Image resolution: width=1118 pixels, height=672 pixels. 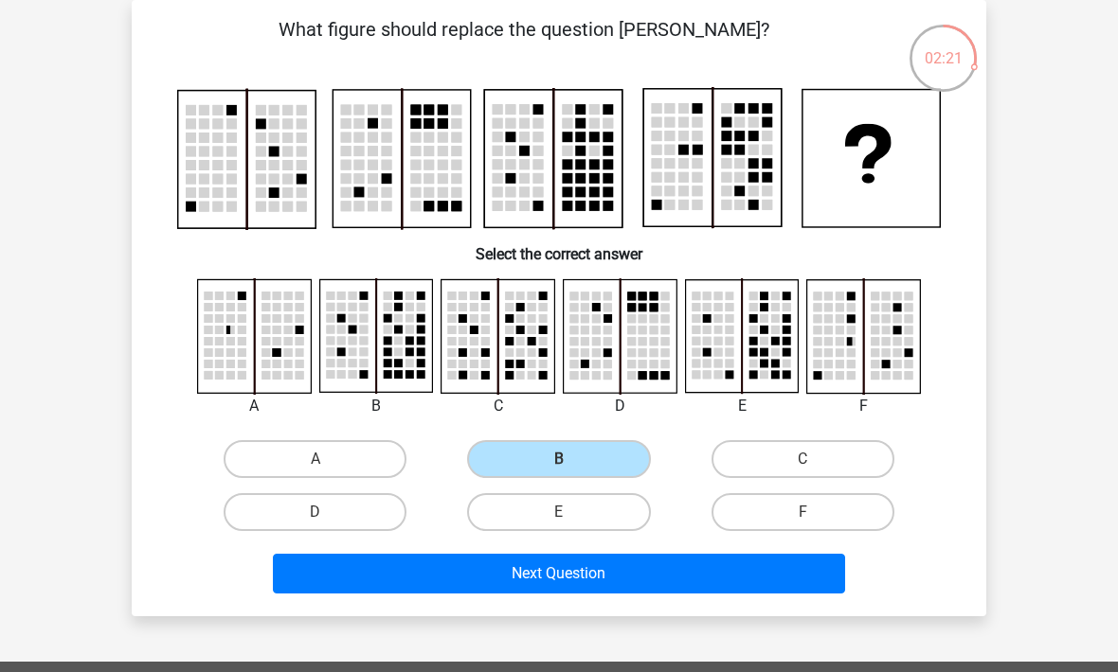 I want to click on label: B, so click(x=558, y=459).